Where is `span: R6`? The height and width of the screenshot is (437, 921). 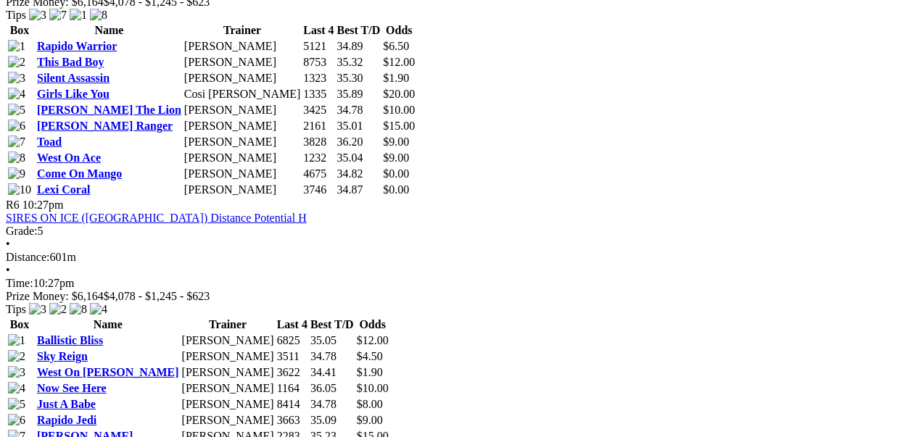 span: R6 is located at coordinates (12, 204).